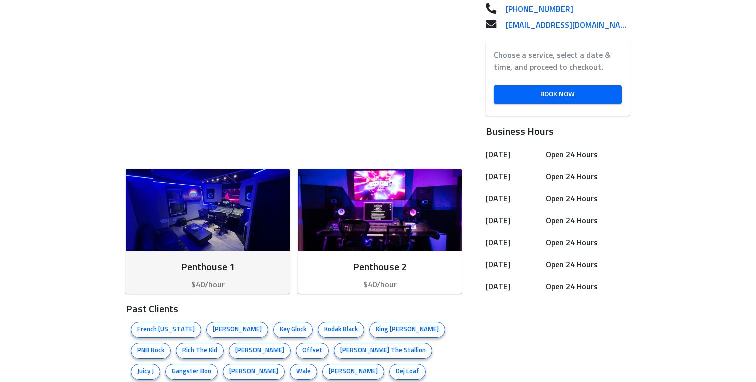 The height and width of the screenshot is (382, 756). What do you see at coordinates (146, 372) in the screenshot?
I see `span: Juicy J` at bounding box center [146, 372].